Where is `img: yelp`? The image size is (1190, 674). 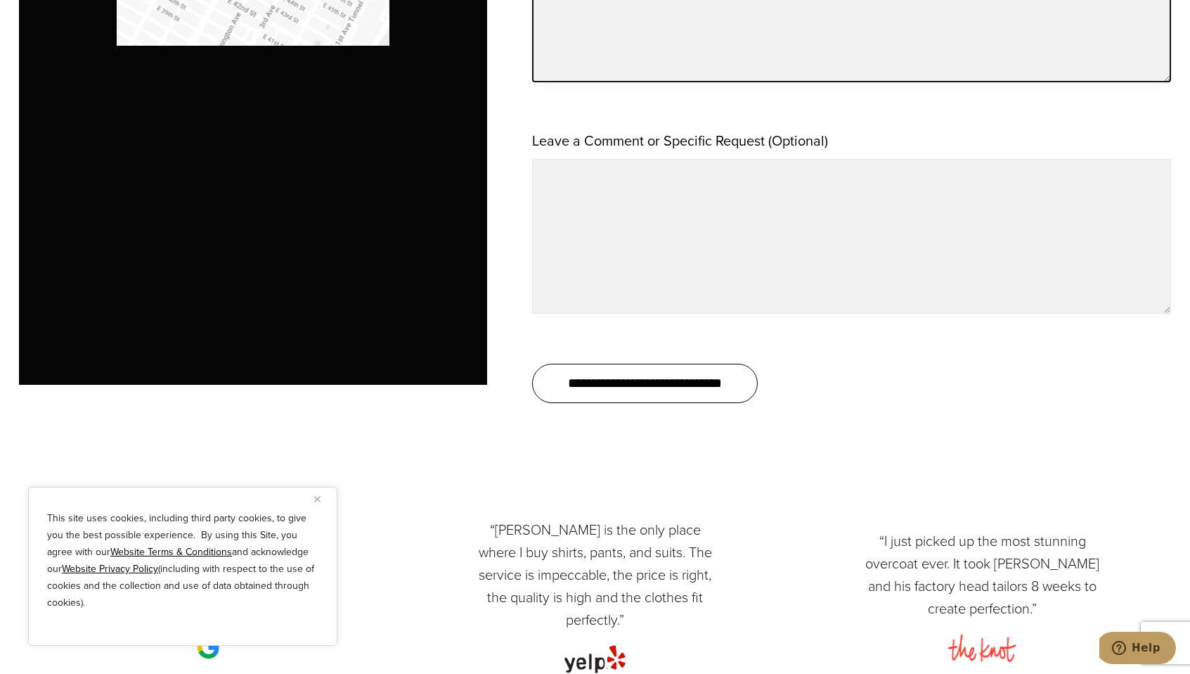 img: yelp is located at coordinates (596, 652).